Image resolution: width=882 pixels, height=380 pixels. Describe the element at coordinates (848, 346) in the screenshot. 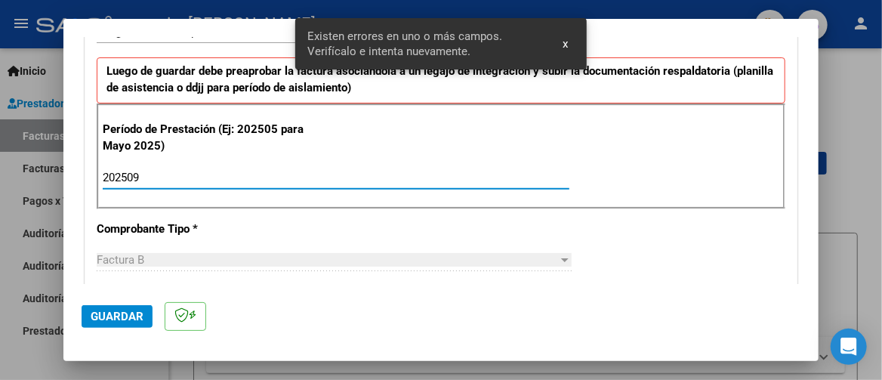

I see `div: Open Intercom Messenger` at that location.